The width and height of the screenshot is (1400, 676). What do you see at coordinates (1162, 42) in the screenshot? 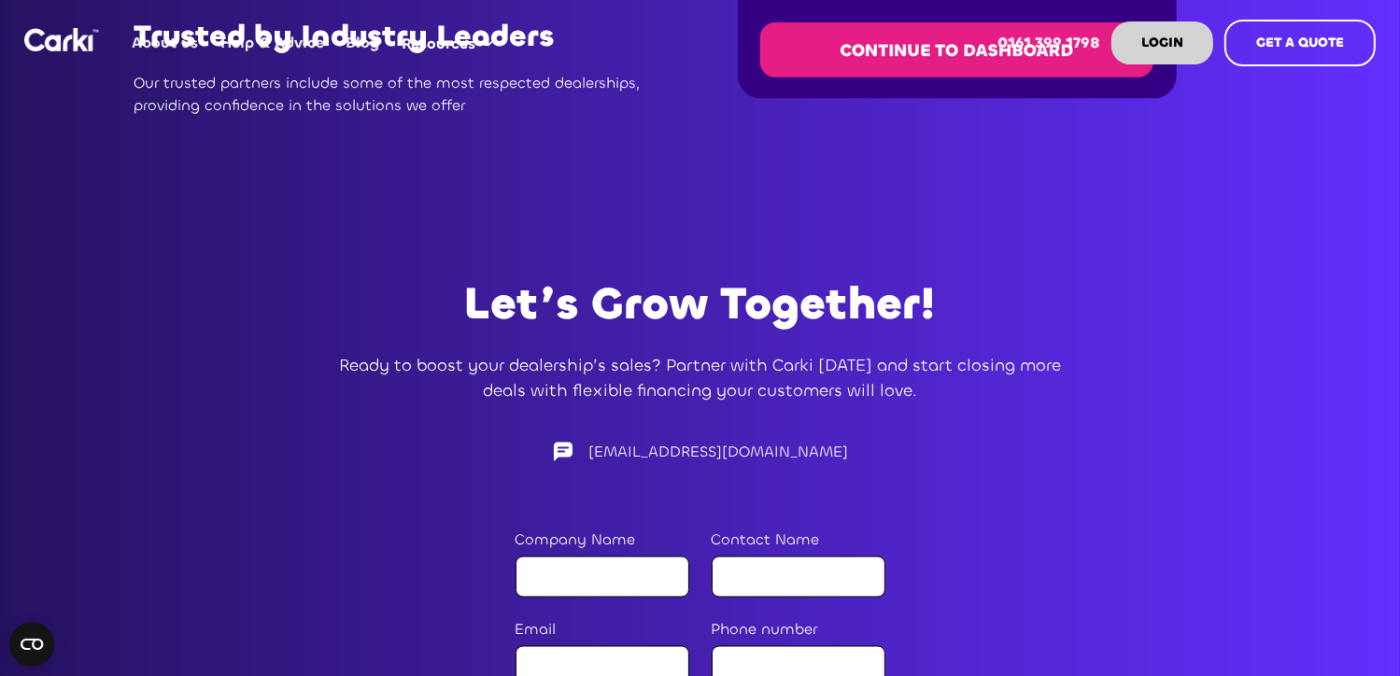
I see `strong: LOGIN` at bounding box center [1162, 42].